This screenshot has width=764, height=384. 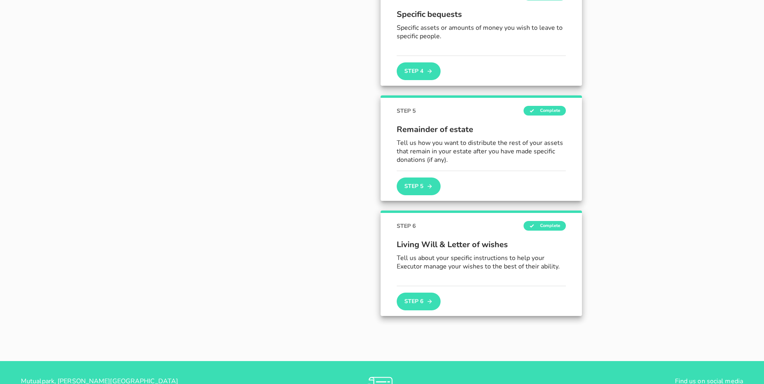 What do you see at coordinates (406, 111) in the screenshot?
I see `span: STEP 5` at bounding box center [406, 111].